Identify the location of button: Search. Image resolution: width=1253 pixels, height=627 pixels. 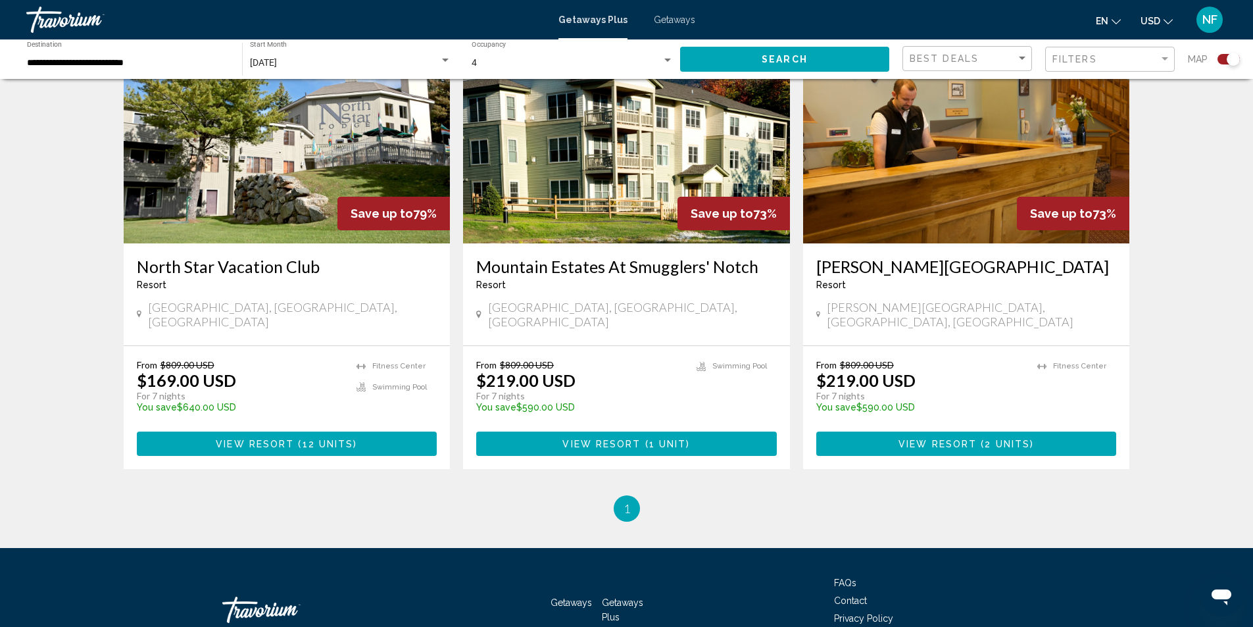
(785, 59).